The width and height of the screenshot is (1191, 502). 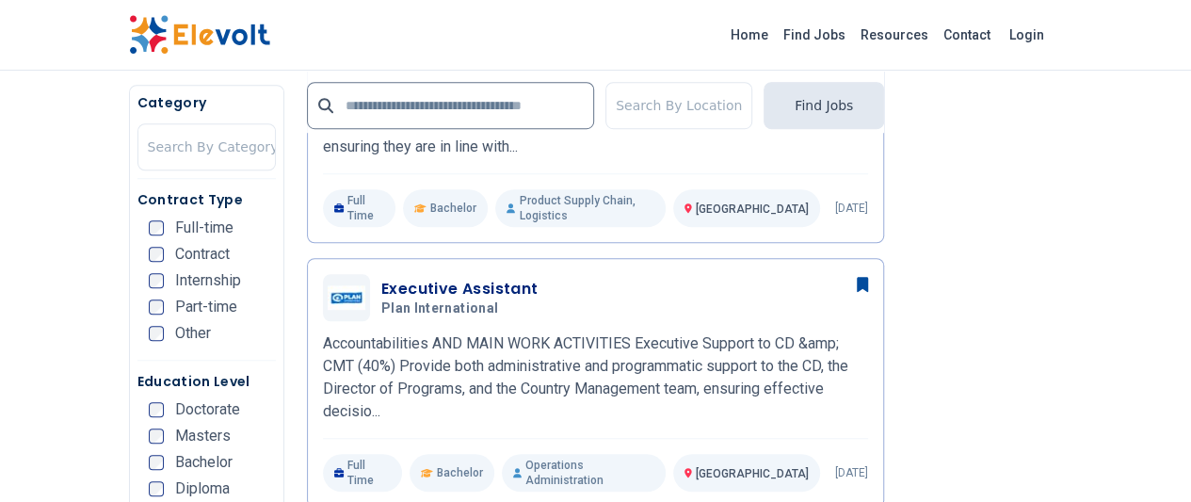 What do you see at coordinates (460, 289) in the screenshot?
I see `h3: Executive Assistant` at bounding box center [460, 289].